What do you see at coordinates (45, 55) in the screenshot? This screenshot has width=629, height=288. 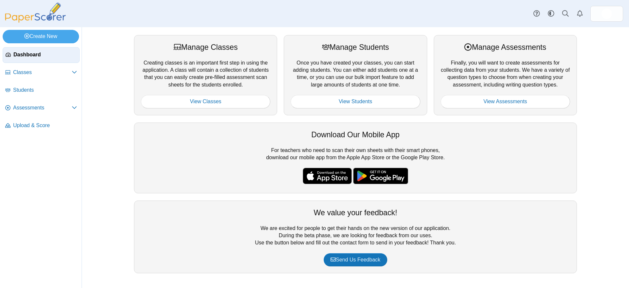 I see `span: Dashboard` at bounding box center [45, 55].